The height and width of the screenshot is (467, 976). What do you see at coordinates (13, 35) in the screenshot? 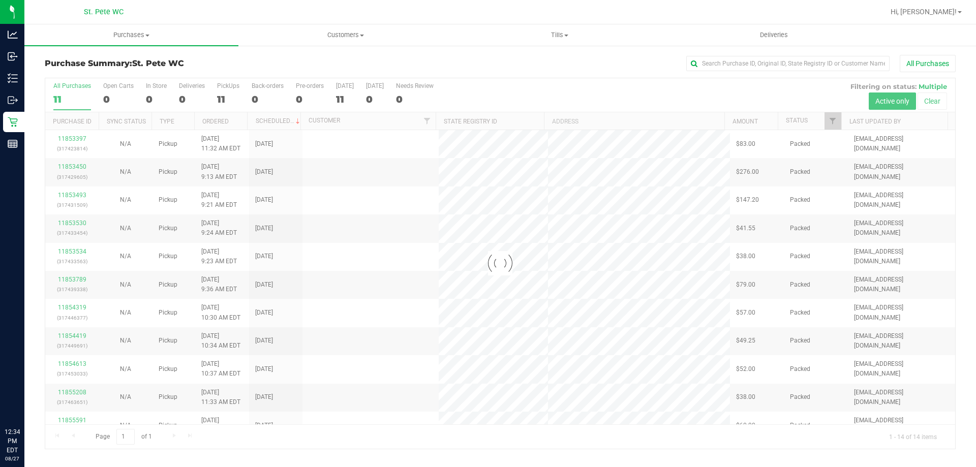
I see `inline-svg: Analytics` at bounding box center [13, 35].